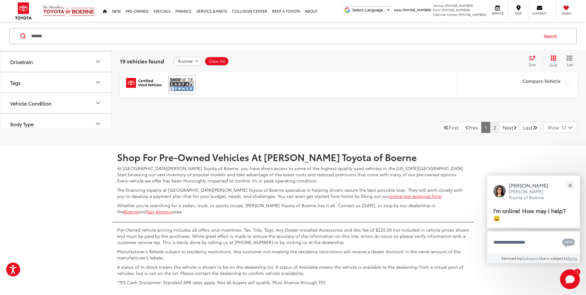 The image size is (586, 295). What do you see at coordinates (534, 61) in the screenshot?
I see `button: Select sort value` at bounding box center [534, 61].